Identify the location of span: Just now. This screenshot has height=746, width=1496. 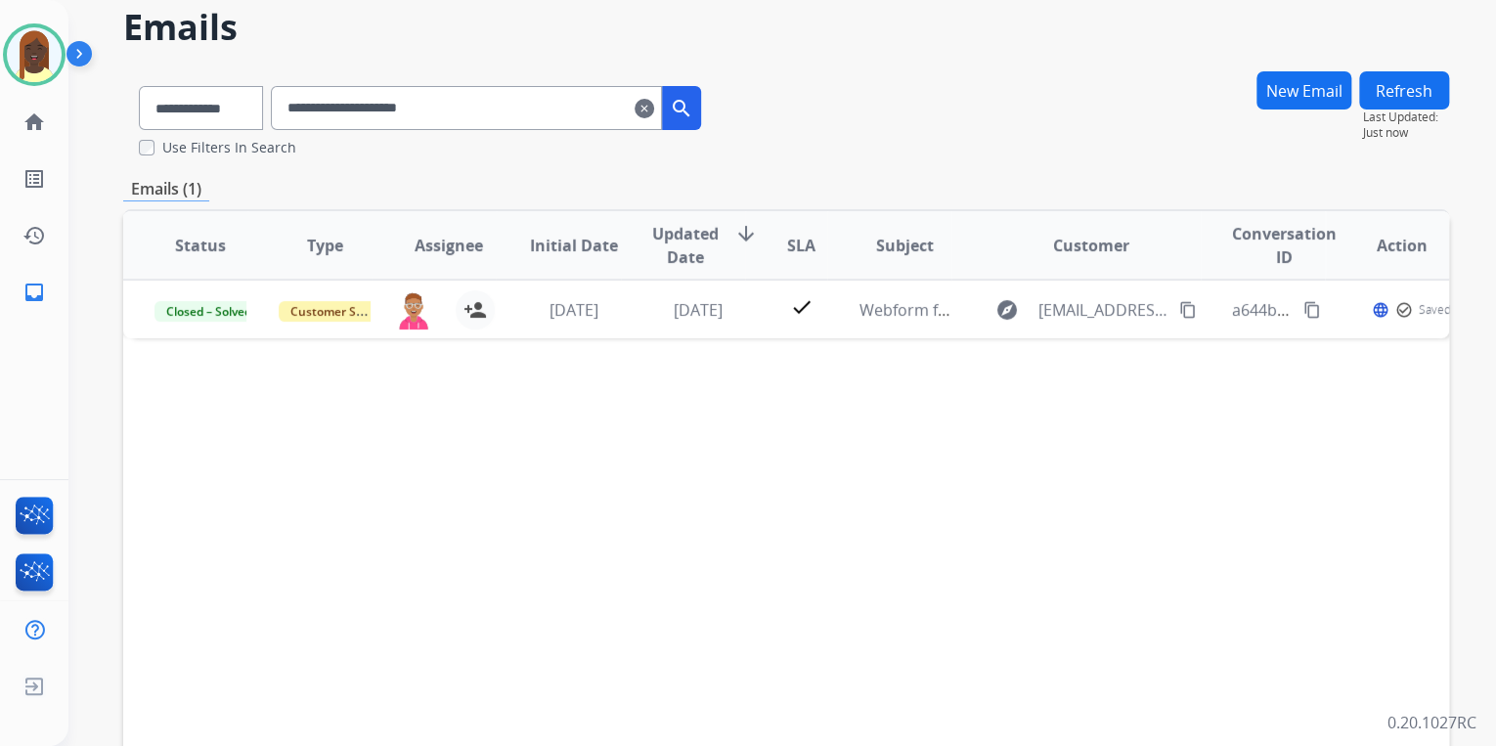
(1406, 133).